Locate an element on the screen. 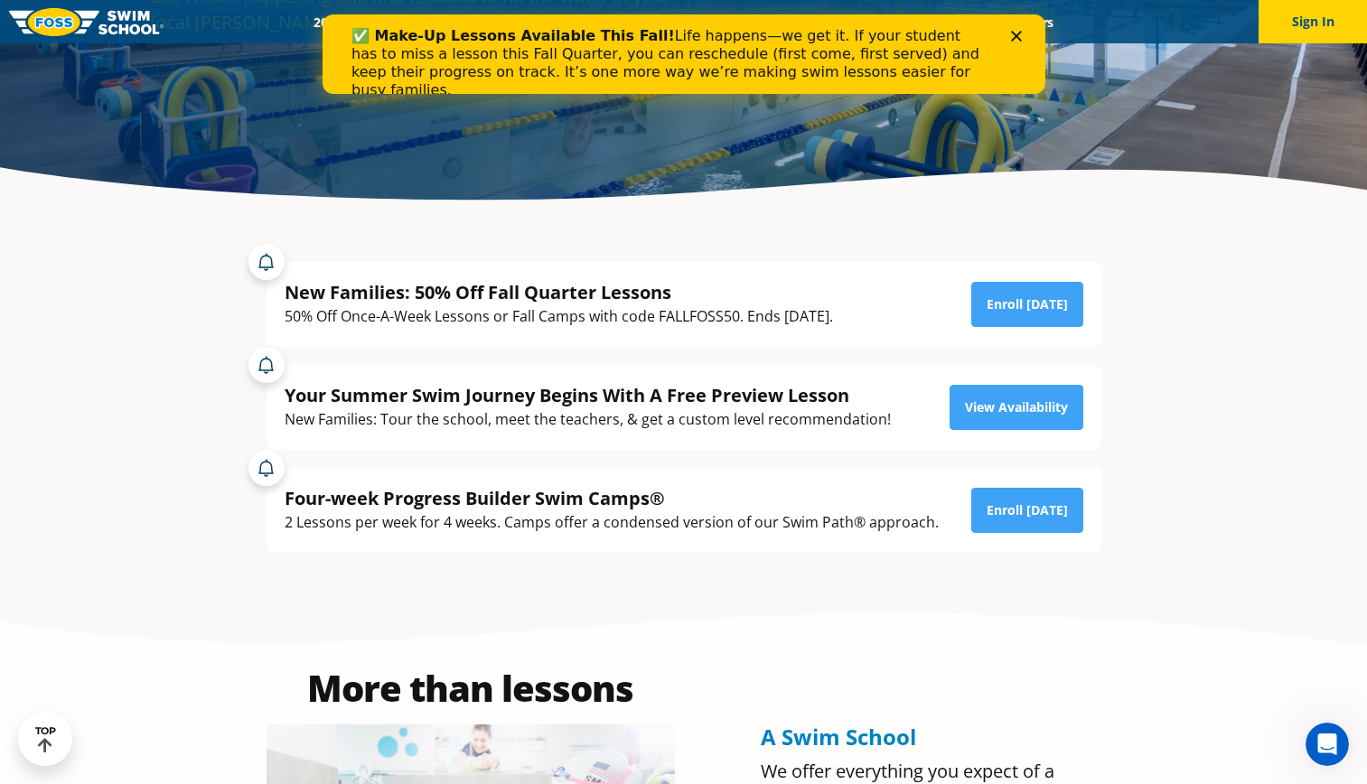 This screenshot has height=784, width=1367. div: Close is located at coordinates (698, 22).